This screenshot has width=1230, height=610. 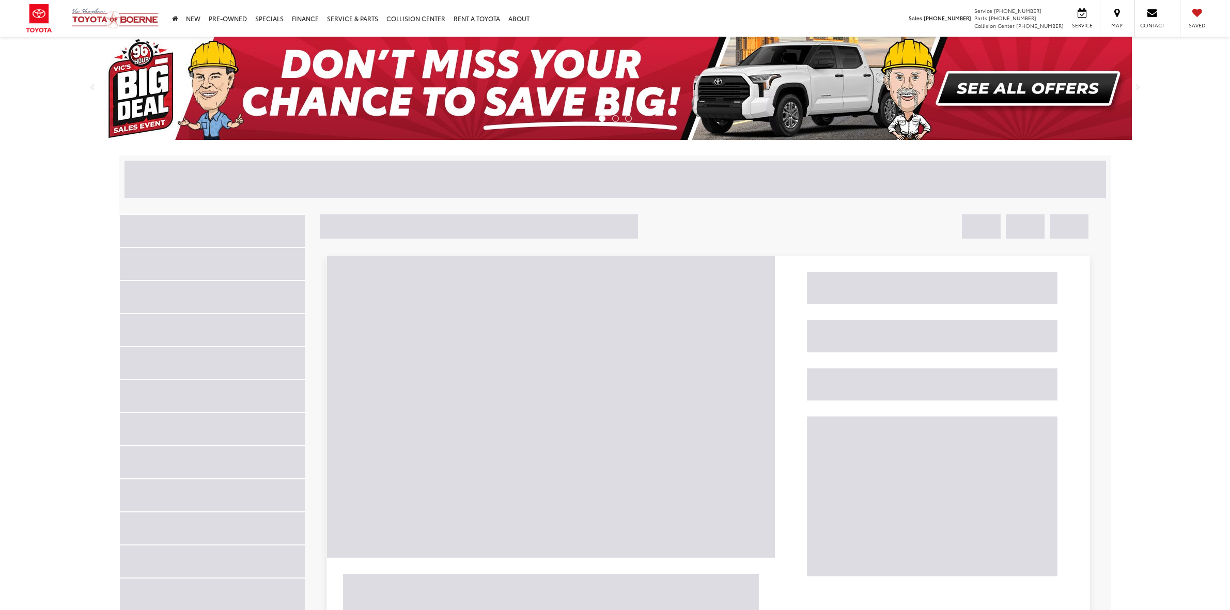 I want to click on img: Vic Vaughan Toyota of Boerne, so click(x=115, y=18).